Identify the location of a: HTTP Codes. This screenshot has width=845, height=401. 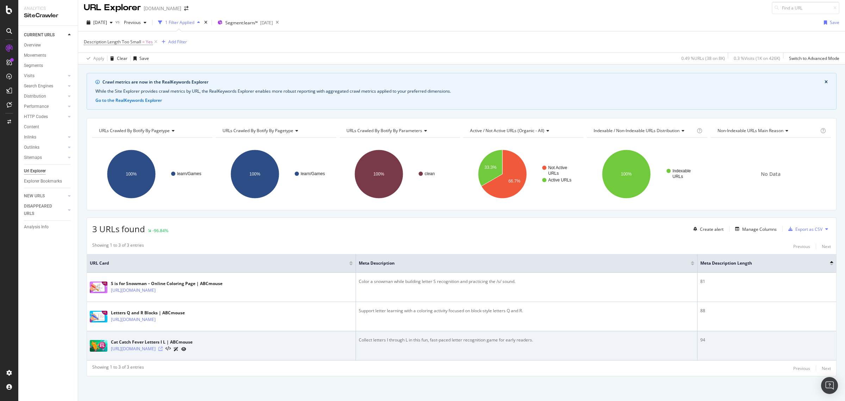
(45, 117).